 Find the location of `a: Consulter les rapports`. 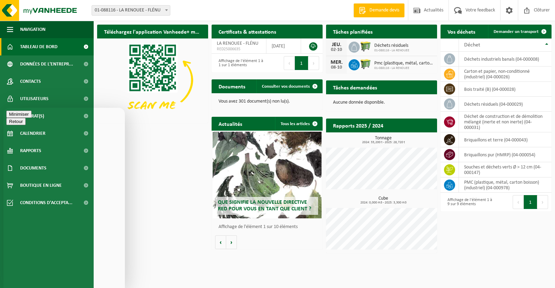

a: Consulter les rapports is located at coordinates (406, 139).